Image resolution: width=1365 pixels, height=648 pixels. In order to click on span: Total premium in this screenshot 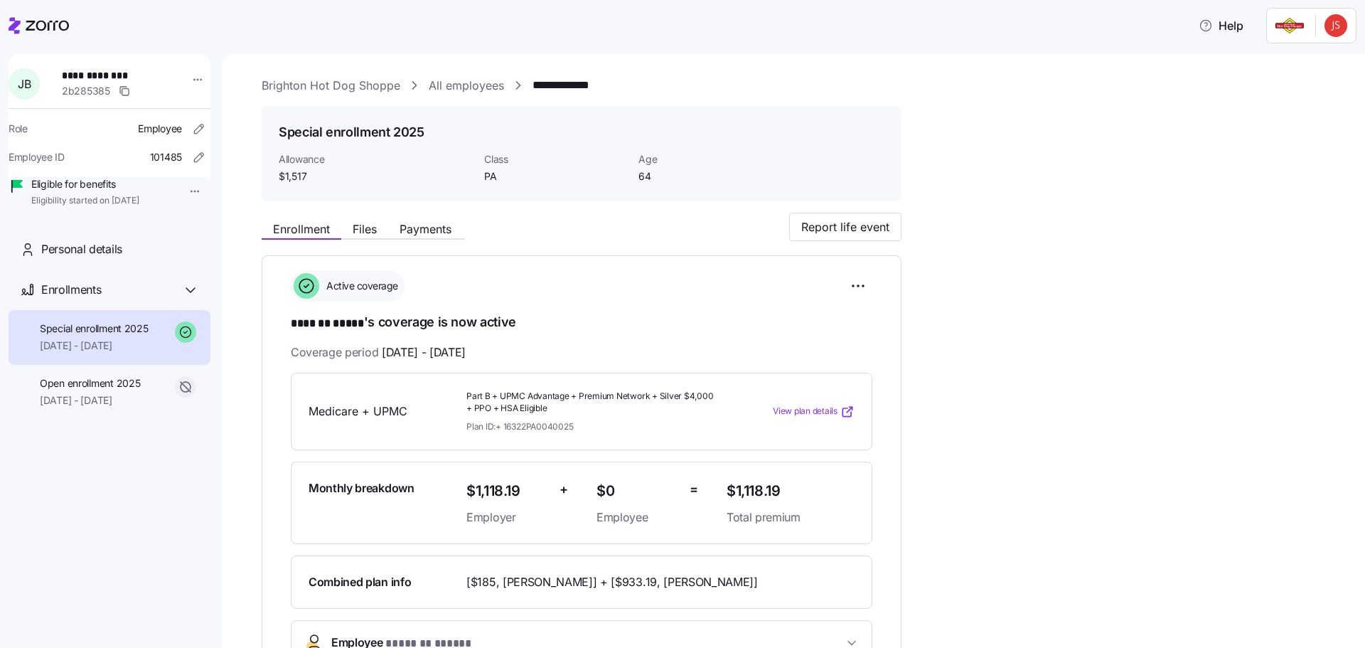, I will do `click(791, 517)`.